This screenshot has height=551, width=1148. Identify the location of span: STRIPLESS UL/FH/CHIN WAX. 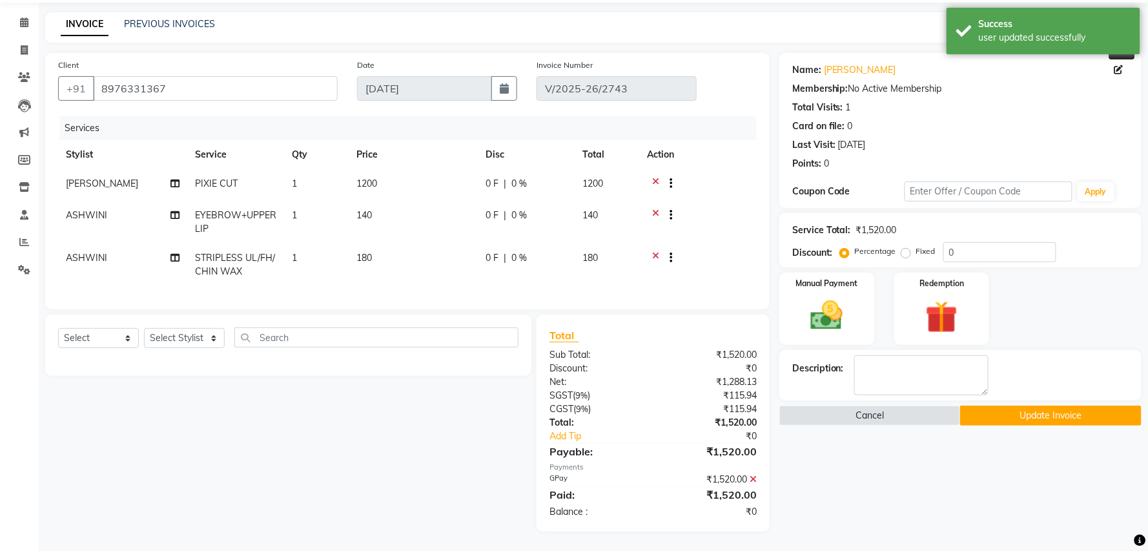
(235, 264).